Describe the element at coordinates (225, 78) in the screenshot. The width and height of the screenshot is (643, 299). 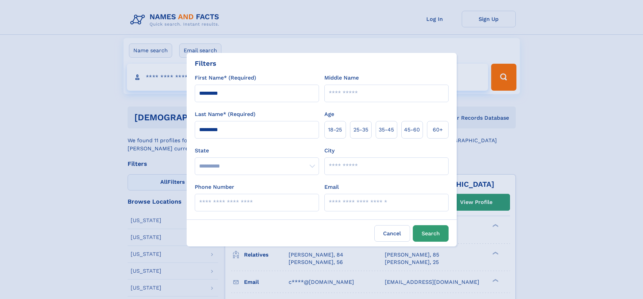
I see `label: First Name* (Required)` at that location.